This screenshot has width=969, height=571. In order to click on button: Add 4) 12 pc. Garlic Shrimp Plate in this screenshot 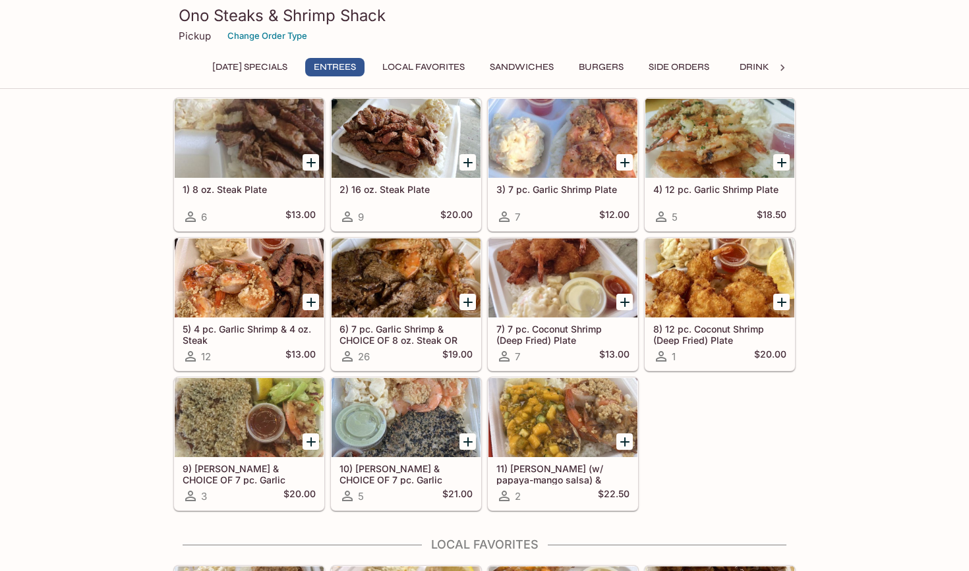, I will do `click(781, 162)`.